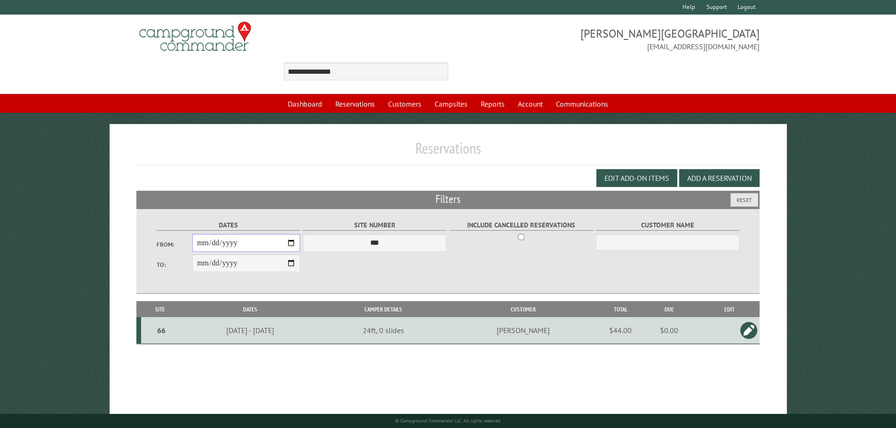 The height and width of the screenshot is (428, 896). Describe the element at coordinates (448, 200) in the screenshot. I see `h2: Filters` at that location.